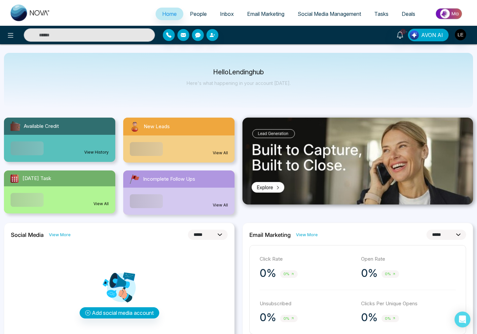 Image resolution: width=477 pixels, height=334 pixels. What do you see at coordinates (408, 14) in the screenshot?
I see `a: Deals` at bounding box center [408, 14].